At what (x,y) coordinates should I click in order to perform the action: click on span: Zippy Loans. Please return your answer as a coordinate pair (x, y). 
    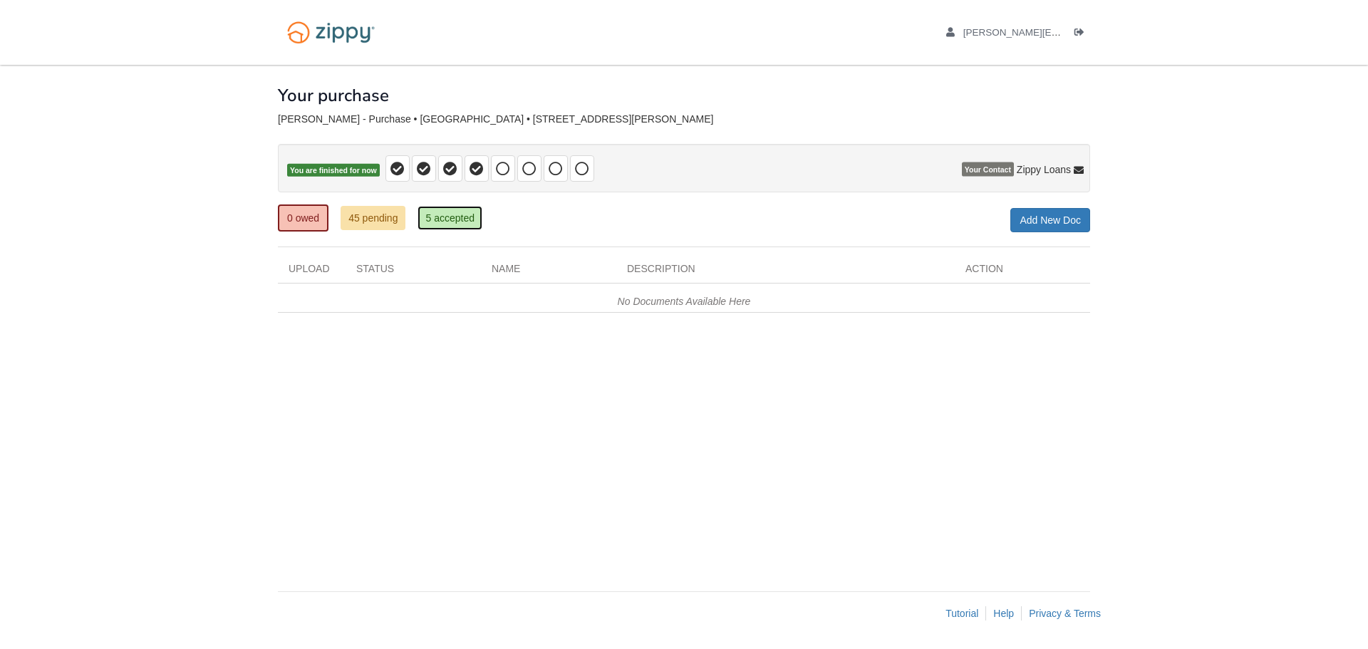
    Looking at the image, I should click on (1044, 170).